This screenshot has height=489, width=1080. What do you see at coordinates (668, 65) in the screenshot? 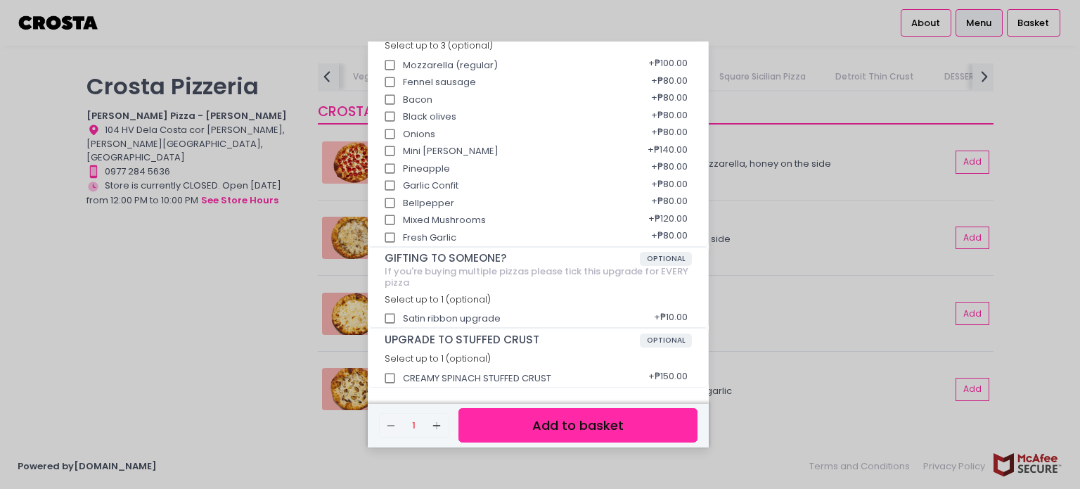
I see `div: + ₱100.00` at bounding box center [668, 65].